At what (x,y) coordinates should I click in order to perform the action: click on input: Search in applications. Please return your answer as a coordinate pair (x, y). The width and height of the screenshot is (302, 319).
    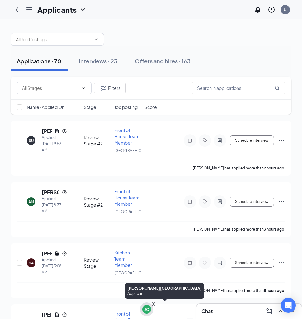
    Looking at the image, I should click on (239, 88).